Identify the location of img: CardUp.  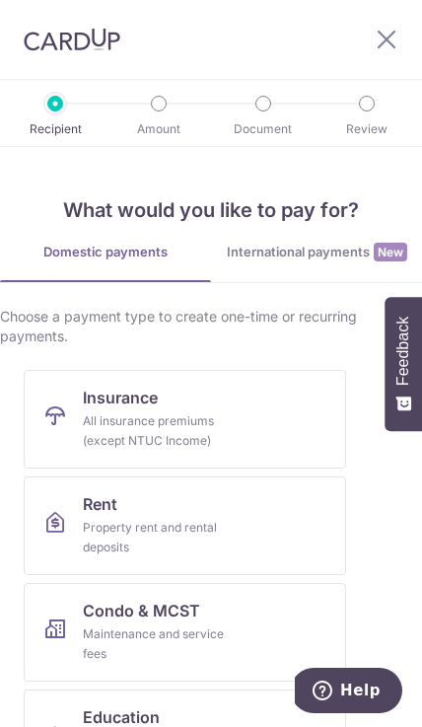
(72, 39).